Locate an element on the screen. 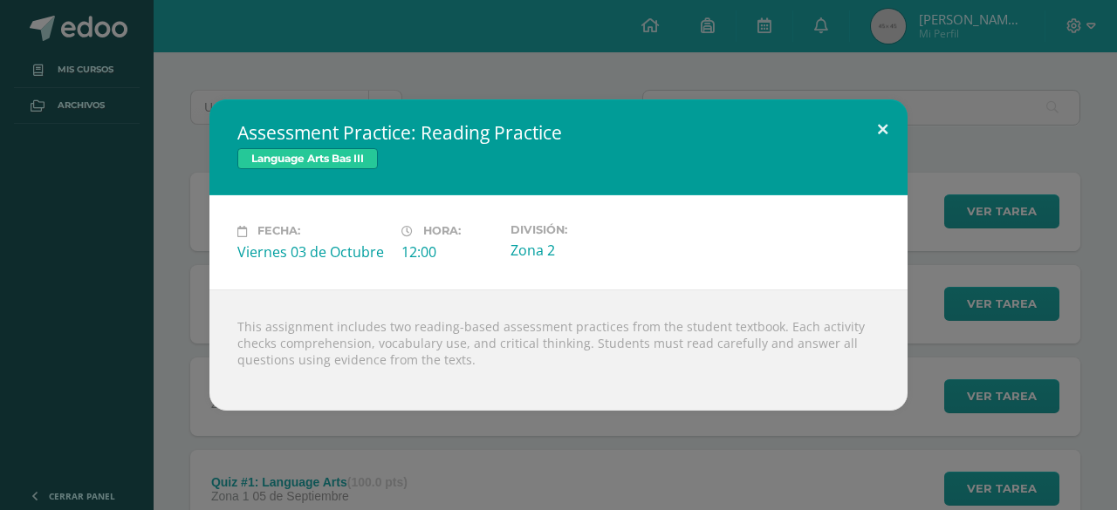  label: División: is located at coordinates (585, 229).